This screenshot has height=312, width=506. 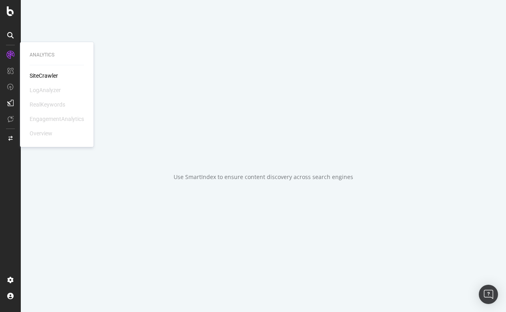 I want to click on div: Analytics, so click(x=57, y=55).